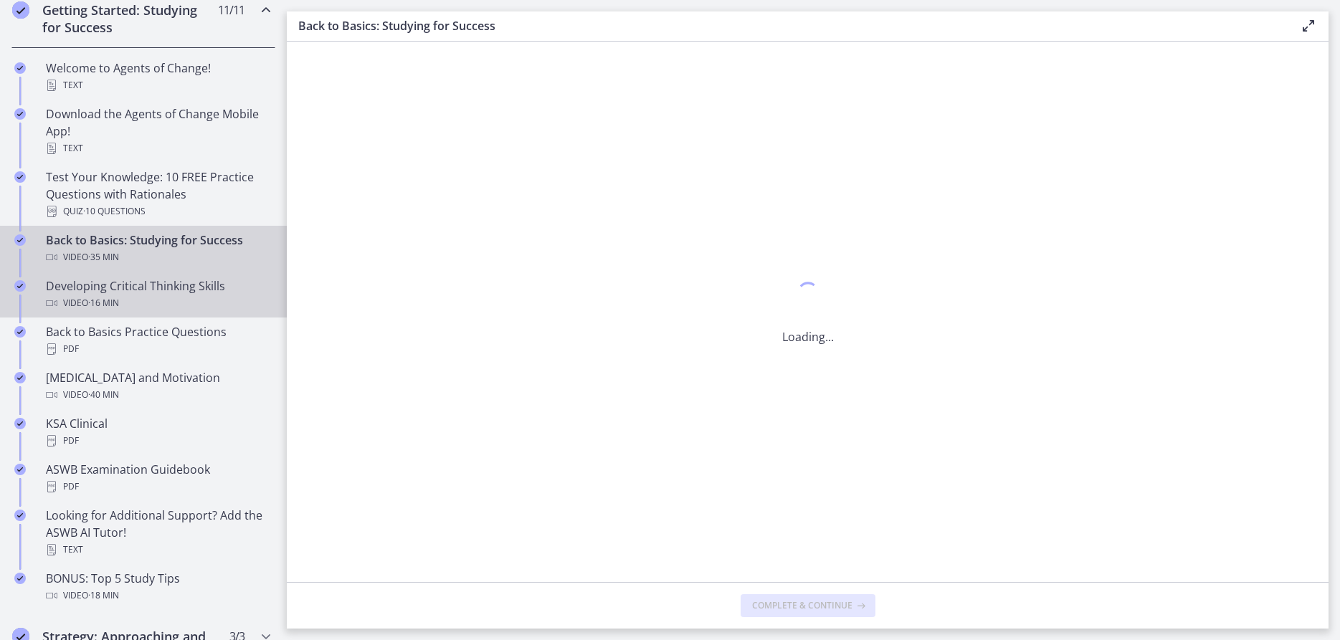 This screenshot has width=1340, height=640. What do you see at coordinates (114, 212) in the screenshot?
I see `span: · 10 Questions` at bounding box center [114, 212].